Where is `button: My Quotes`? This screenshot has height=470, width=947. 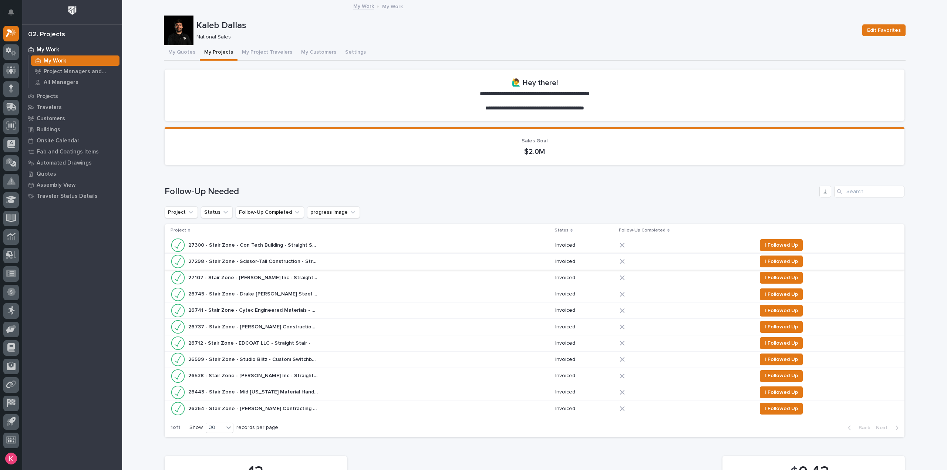 button: My Quotes is located at coordinates (182, 53).